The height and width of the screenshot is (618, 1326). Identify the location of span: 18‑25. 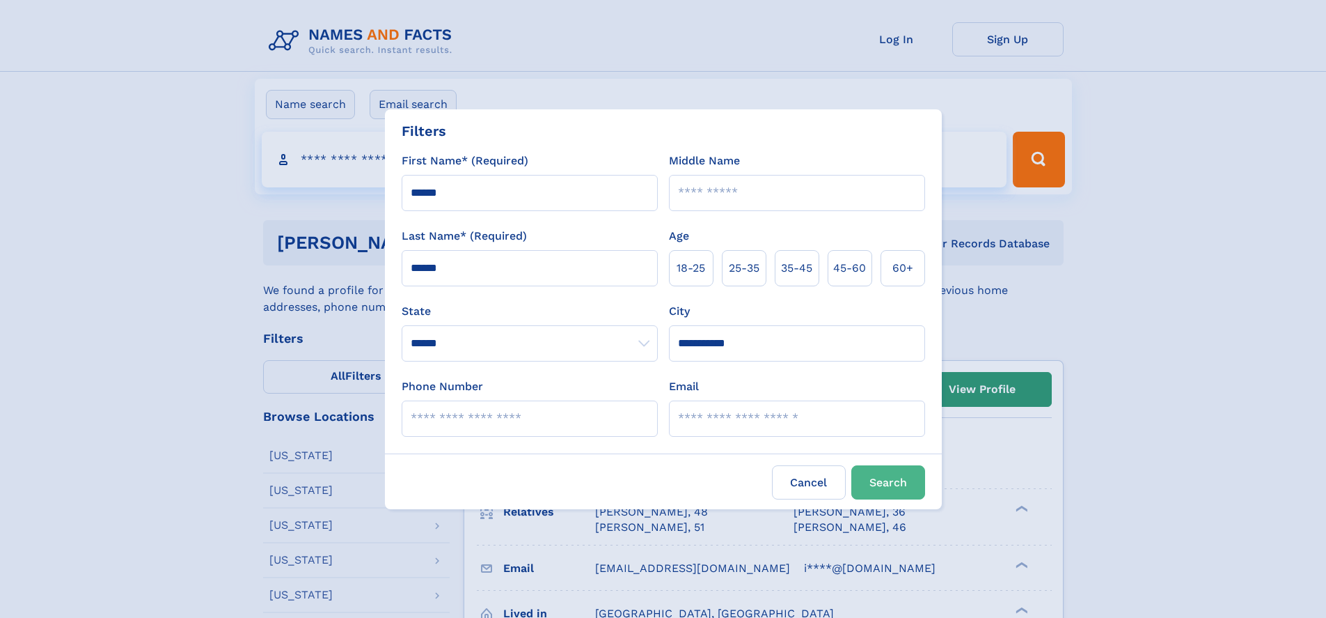
(691, 268).